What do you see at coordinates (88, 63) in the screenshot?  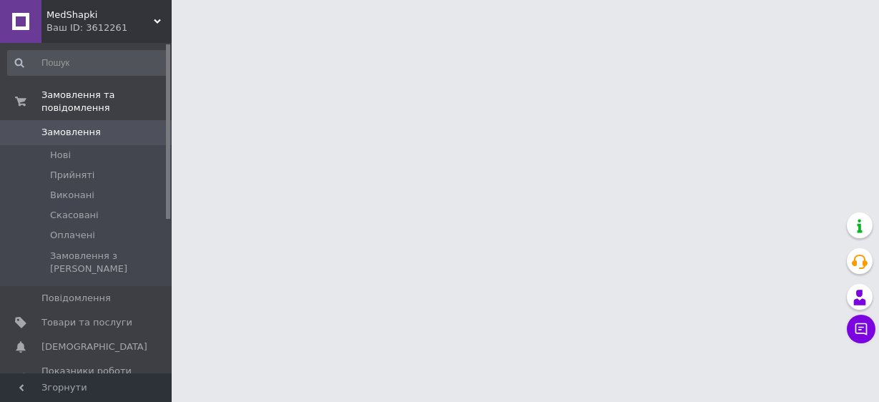 I see `input: Пошук` at bounding box center [88, 63].